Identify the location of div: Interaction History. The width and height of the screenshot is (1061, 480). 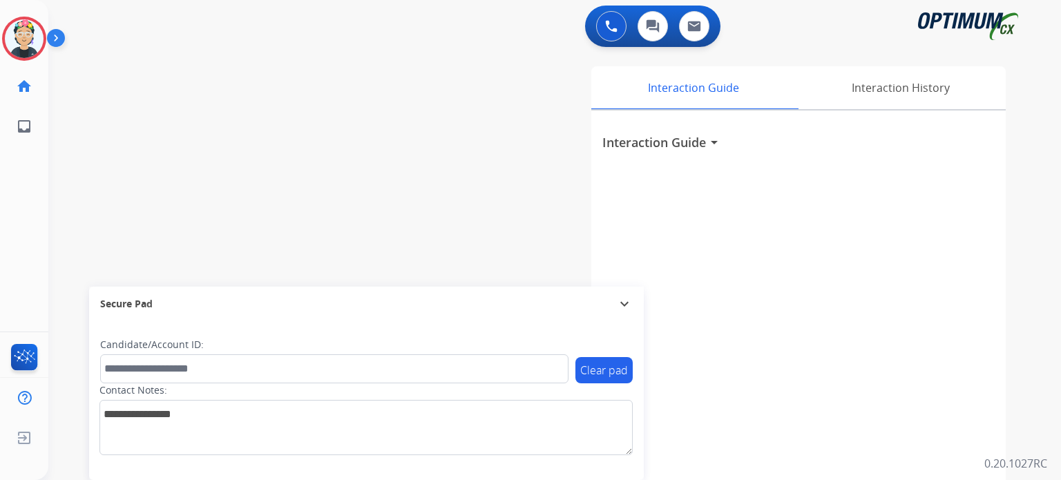
(900, 88).